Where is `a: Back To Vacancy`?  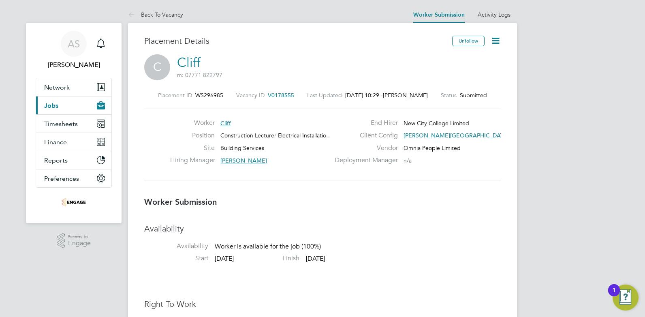
a: Back To Vacancy is located at coordinates (156, 15).